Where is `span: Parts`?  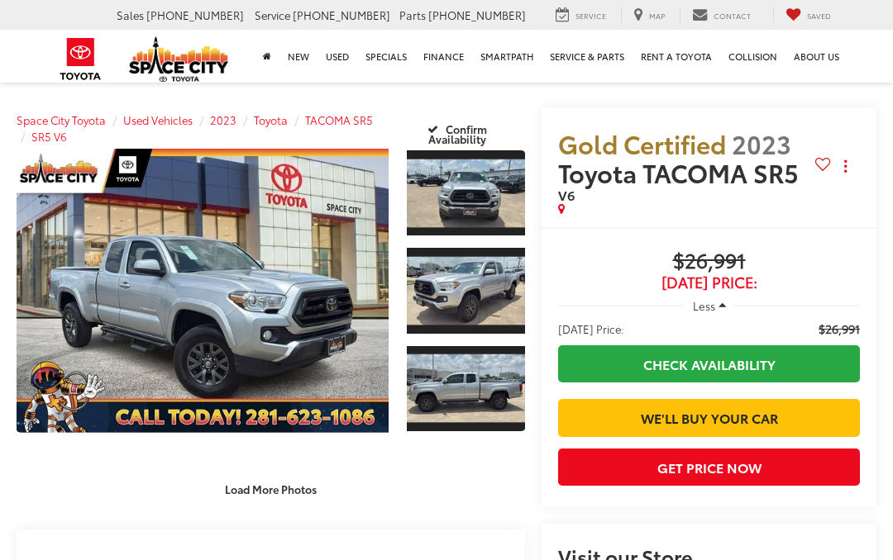
span: Parts is located at coordinates (412, 15).